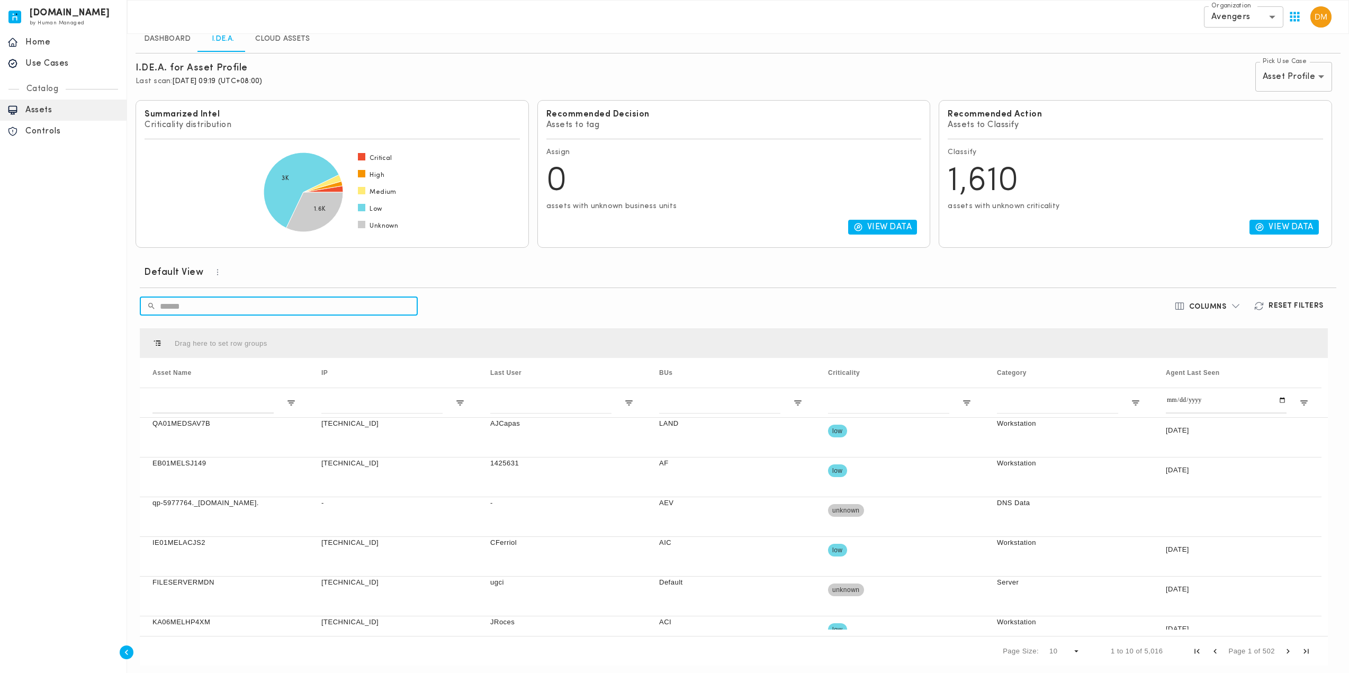  Describe the element at coordinates (224, 463) in the screenshot. I see `p: EB01MELSJ149` at that location.